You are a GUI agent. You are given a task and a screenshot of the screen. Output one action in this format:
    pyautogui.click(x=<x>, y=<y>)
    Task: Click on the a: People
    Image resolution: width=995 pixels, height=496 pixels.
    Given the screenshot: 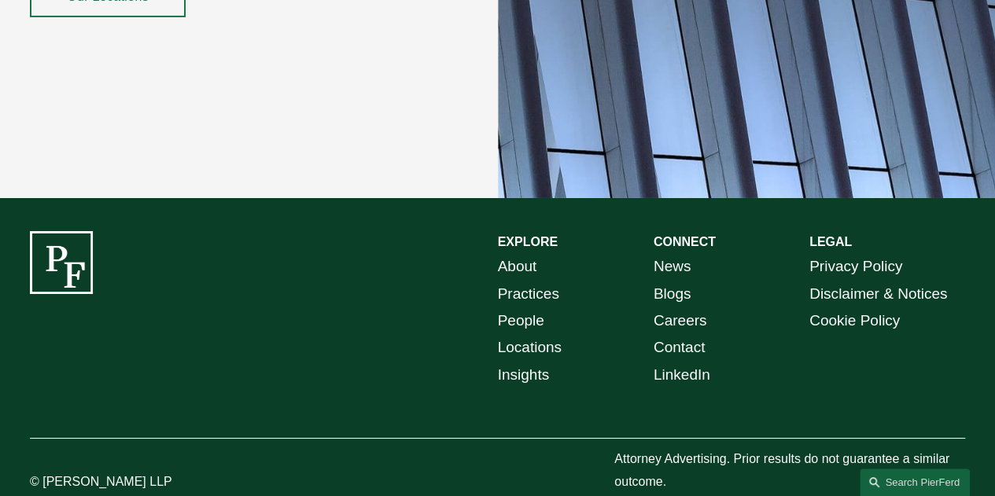 What is the action you would take?
    pyautogui.click(x=521, y=321)
    